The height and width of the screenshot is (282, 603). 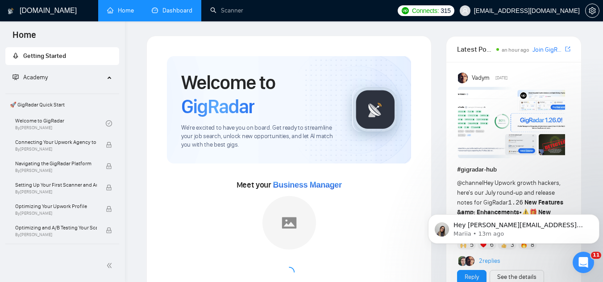 I want to click on span: export, so click(x=567, y=49).